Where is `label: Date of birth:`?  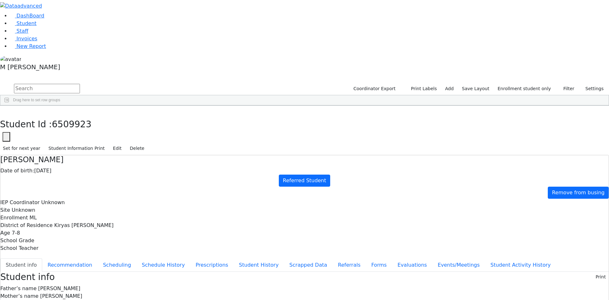 label: Date of birth: is located at coordinates (17, 171).